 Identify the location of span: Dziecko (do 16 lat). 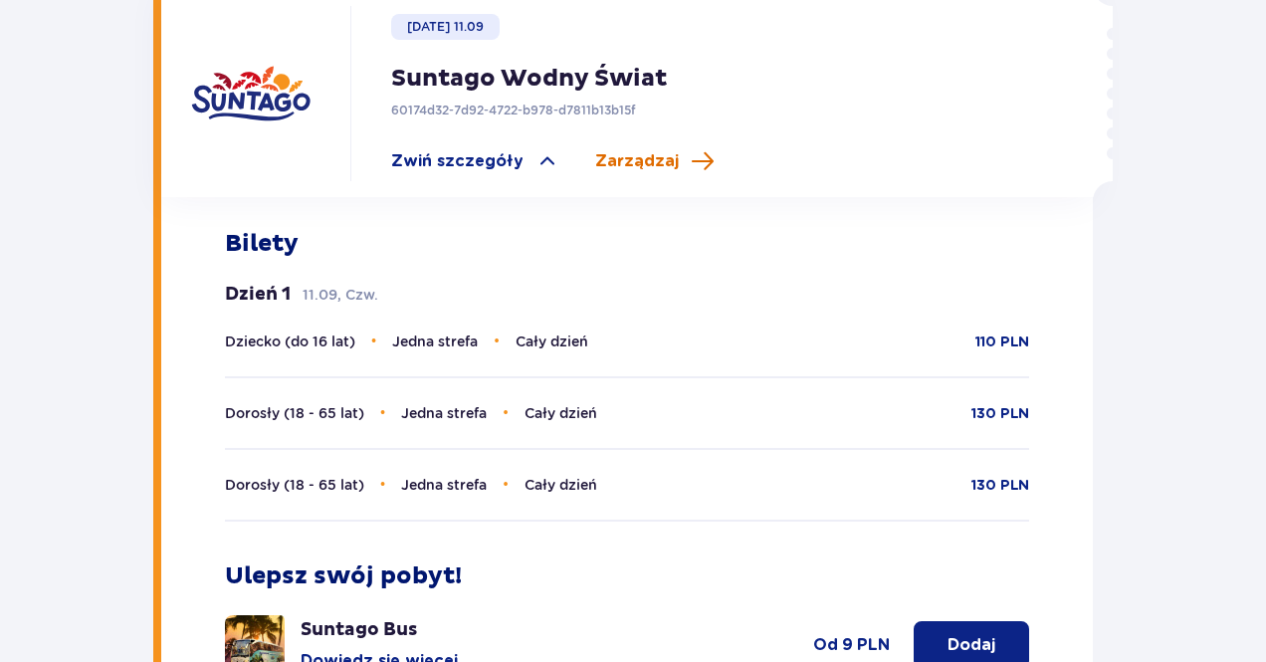
(290, 341).